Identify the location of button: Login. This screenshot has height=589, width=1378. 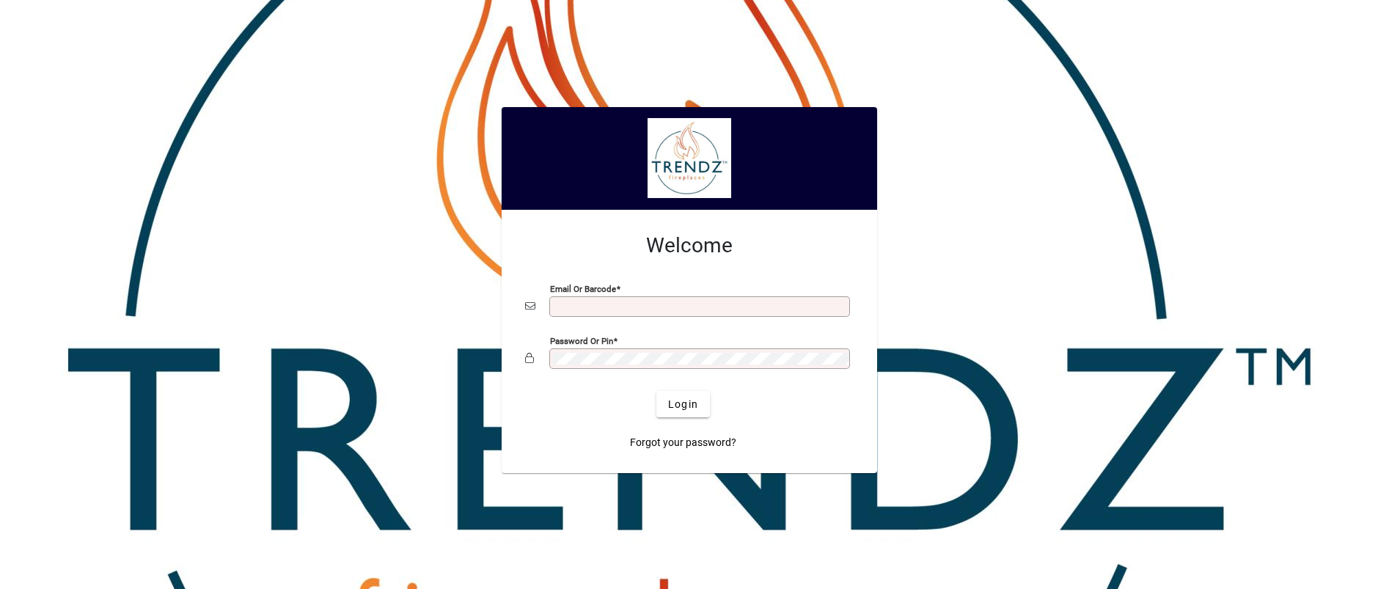
(683, 404).